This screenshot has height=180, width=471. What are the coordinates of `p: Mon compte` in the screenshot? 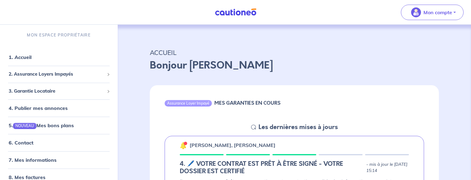 It's located at (438, 12).